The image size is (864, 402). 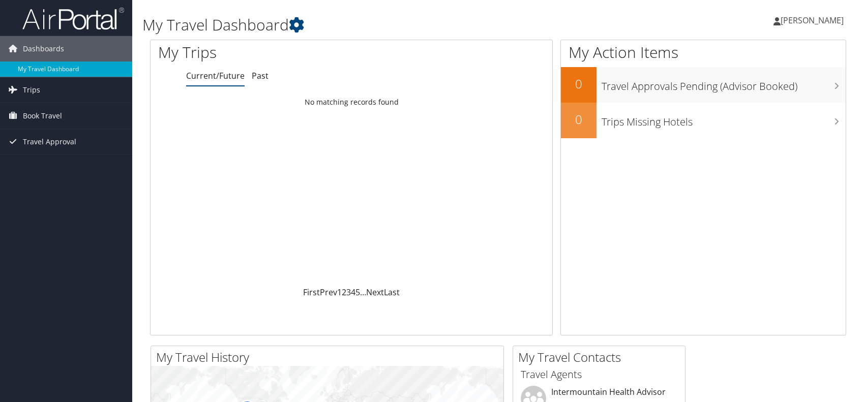 What do you see at coordinates (353, 293) in the screenshot?
I see `a: 4` at bounding box center [353, 293].